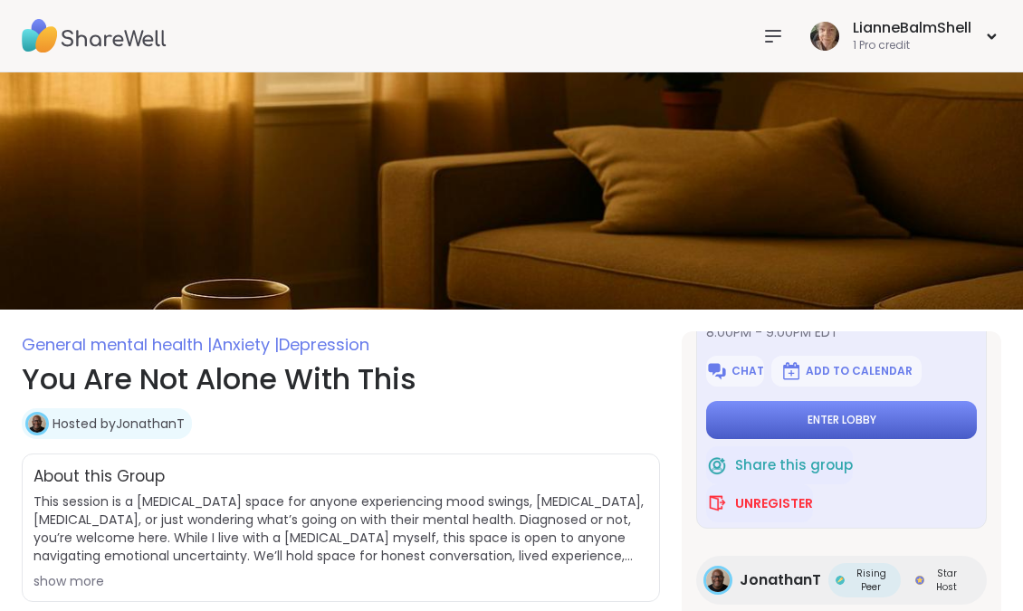  I want to click on img: ShareWell Nav Logo, so click(94, 36).